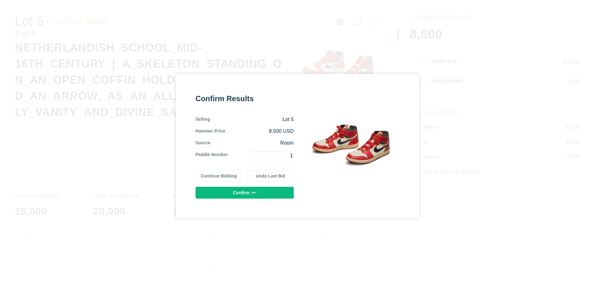 The width and height of the screenshot is (595, 292). I want to click on div: Selling, so click(203, 119).